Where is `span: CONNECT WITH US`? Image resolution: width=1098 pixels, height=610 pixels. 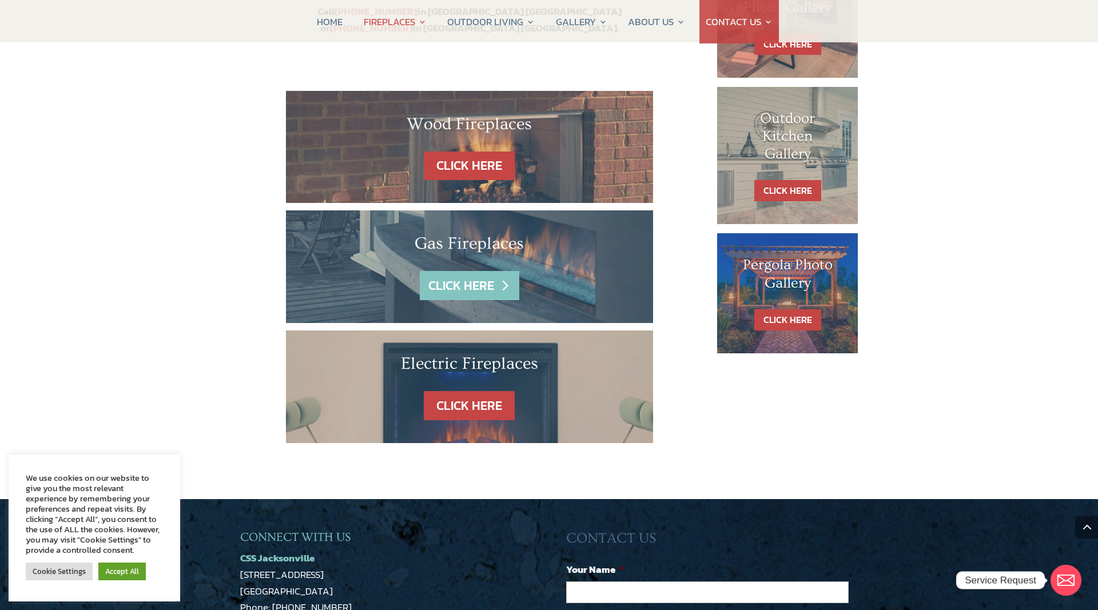 span: CONNECT WITH US is located at coordinates (295, 537).